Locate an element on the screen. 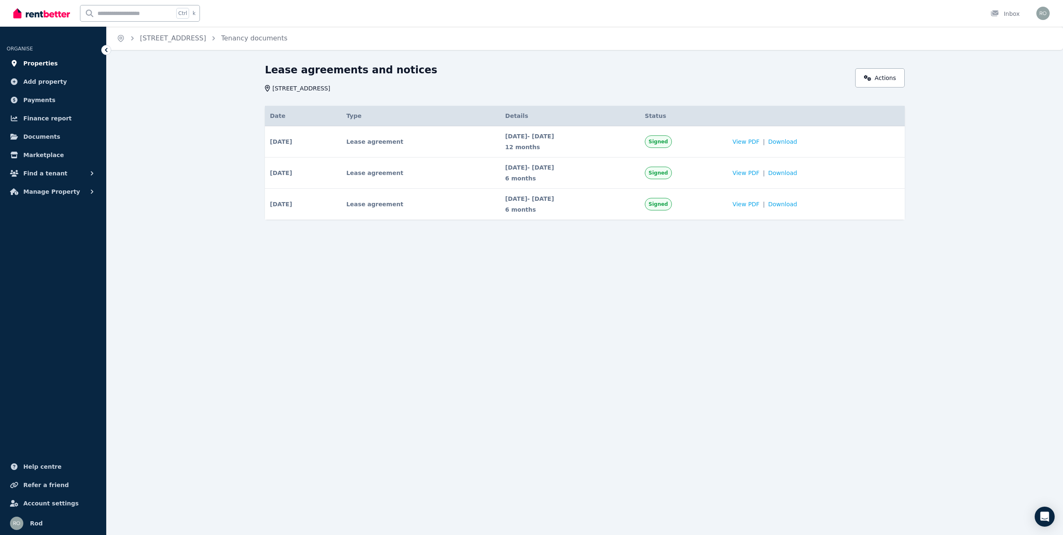  img: RentBetter is located at coordinates (42, 13).